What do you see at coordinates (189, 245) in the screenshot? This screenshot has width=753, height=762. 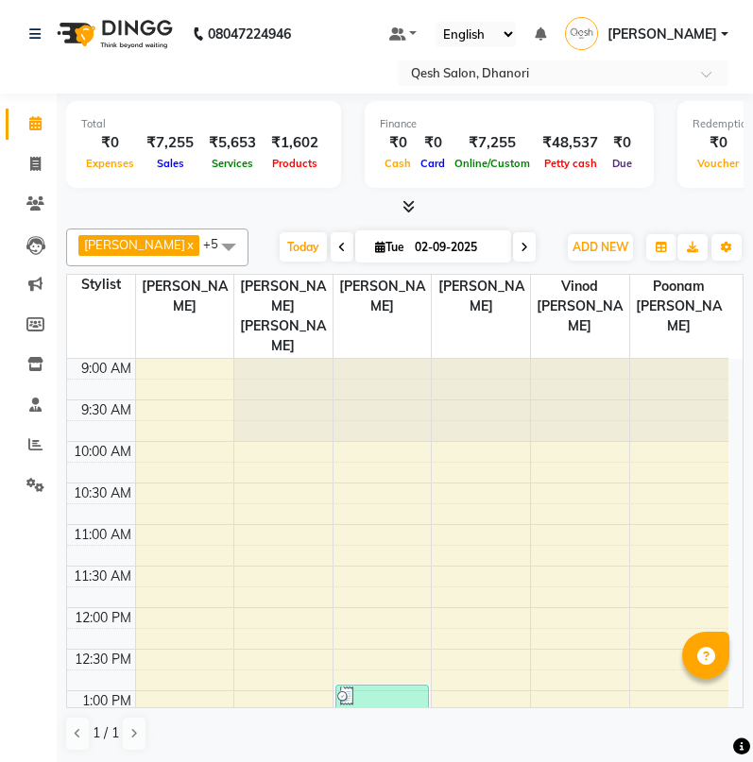 I see `a: x` at bounding box center [189, 245].